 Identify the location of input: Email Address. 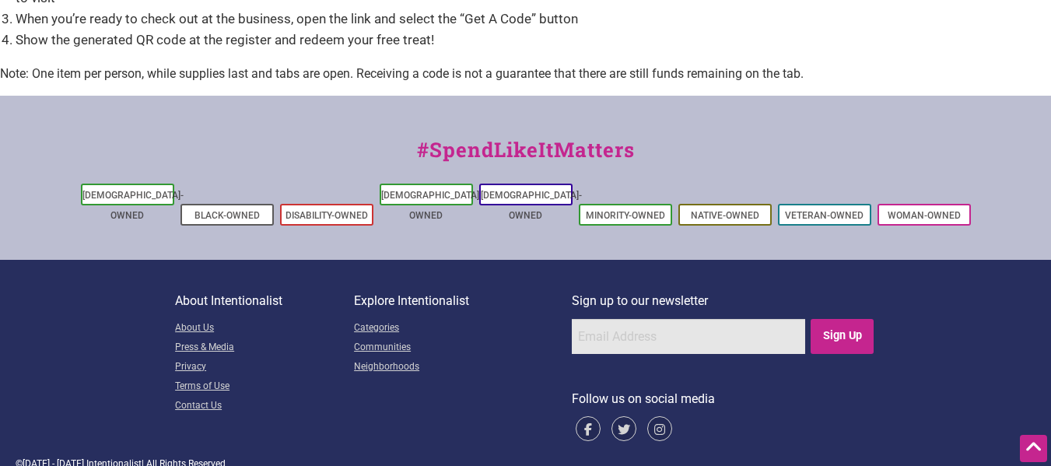
(688, 336).